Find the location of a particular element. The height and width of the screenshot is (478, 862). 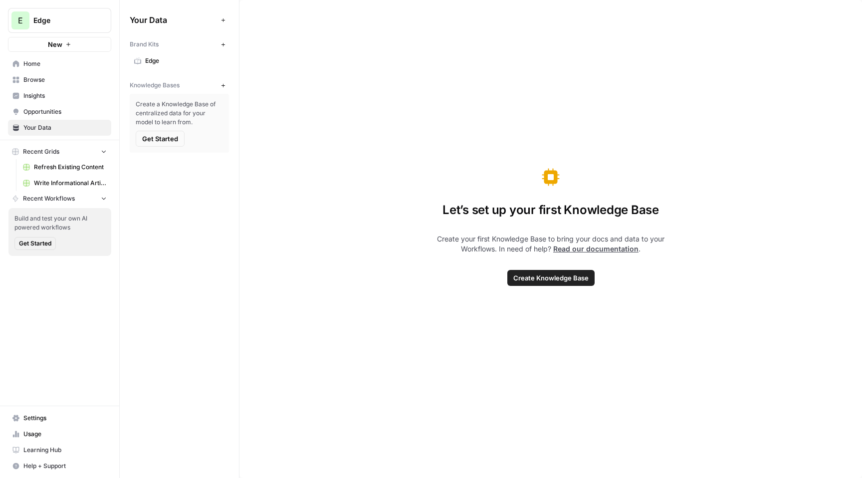

span: Learning Hub is located at coordinates (65, 450).